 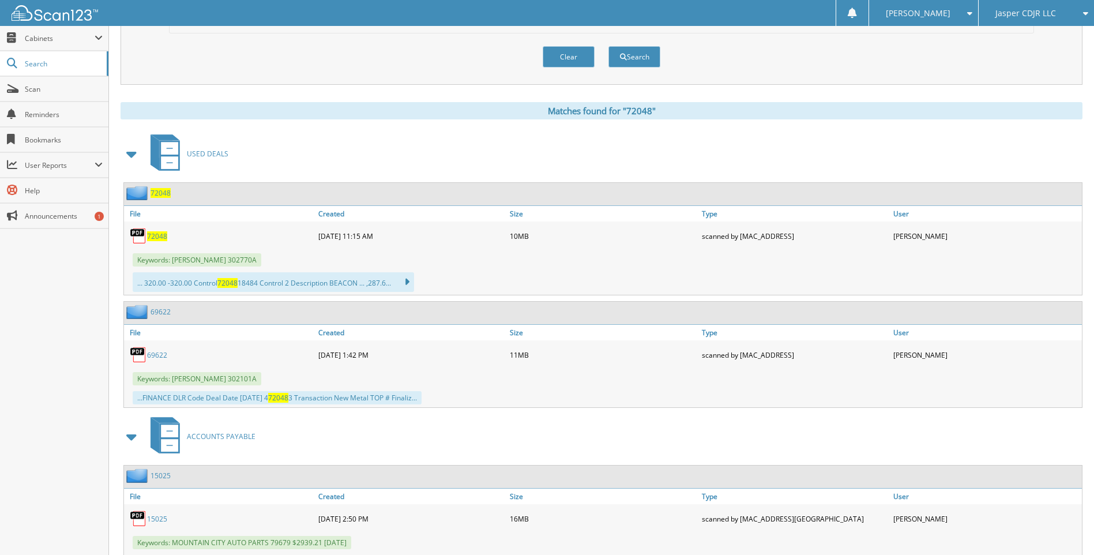 What do you see at coordinates (59, 38) in the screenshot?
I see `span: Cabinets` at bounding box center [59, 38].